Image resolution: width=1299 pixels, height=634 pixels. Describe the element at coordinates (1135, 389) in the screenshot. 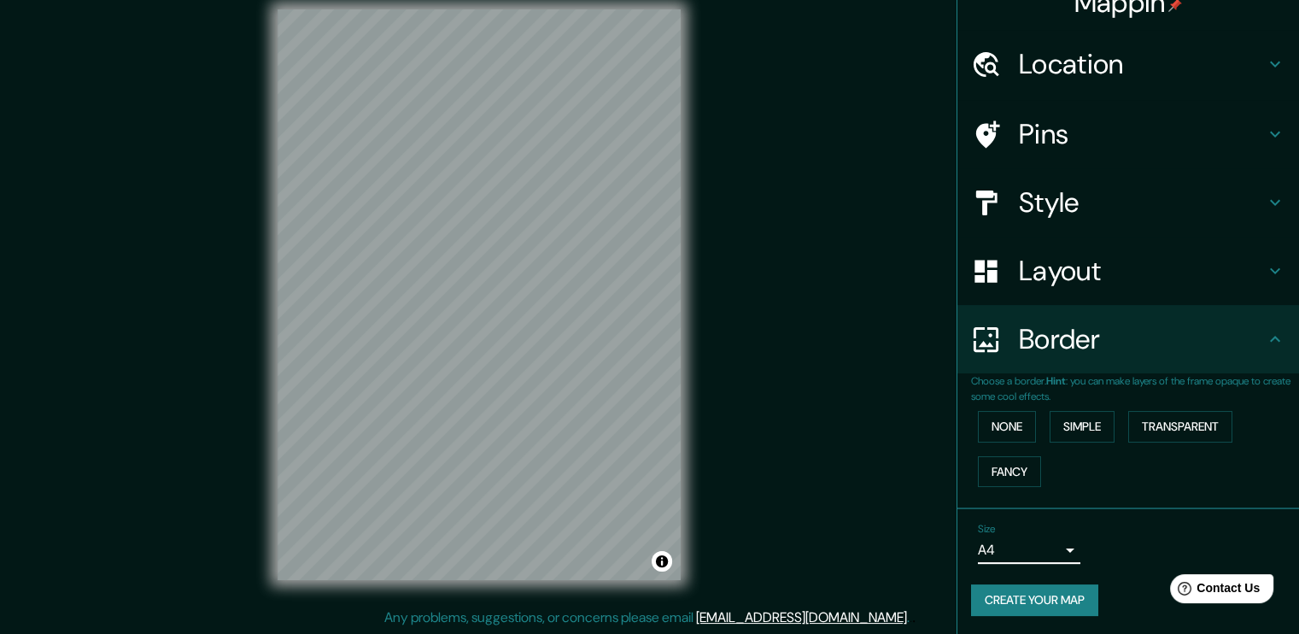

I see `p: Choose a border. : you can make layers of the frame opaque to create some cool effects.` at that location.